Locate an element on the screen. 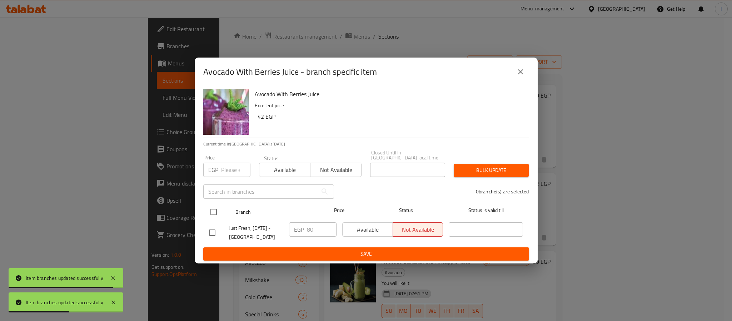  button: Not available is located at coordinates (336, 170).